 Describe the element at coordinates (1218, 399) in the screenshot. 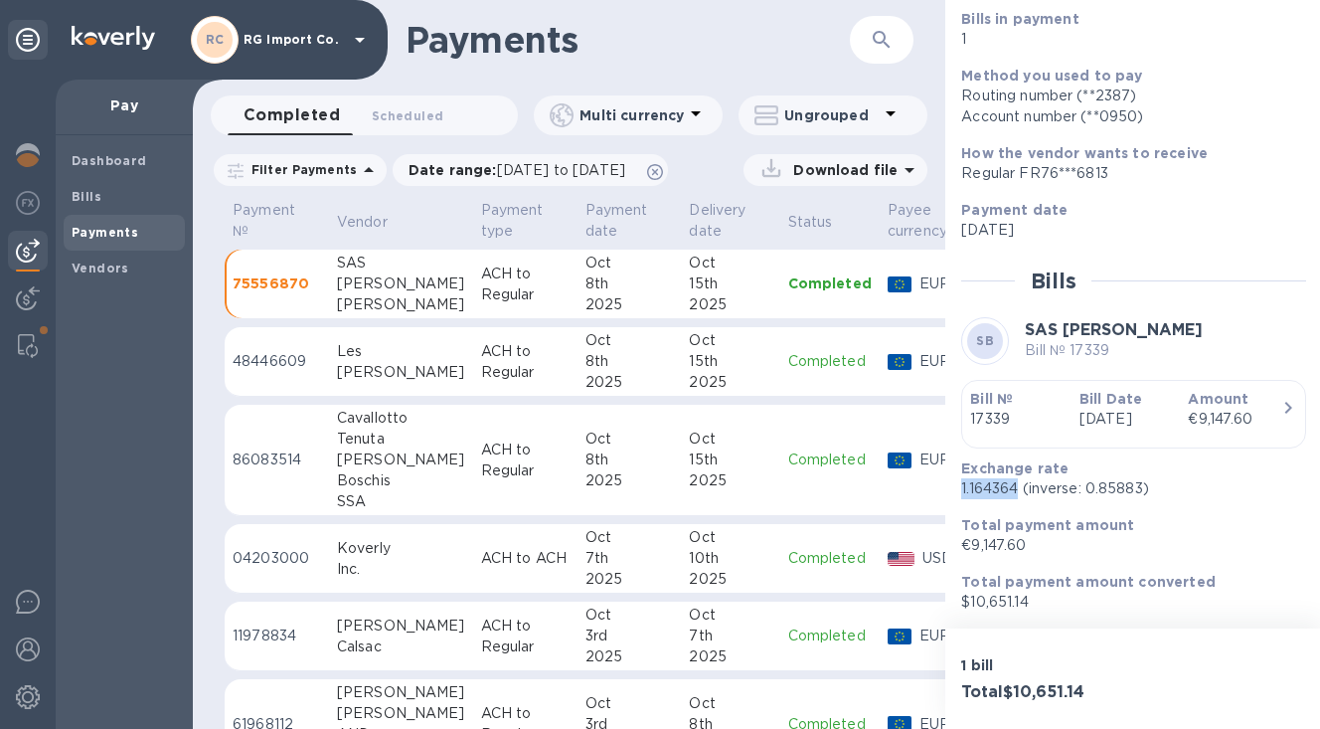

I see `b: Amount` at that location.